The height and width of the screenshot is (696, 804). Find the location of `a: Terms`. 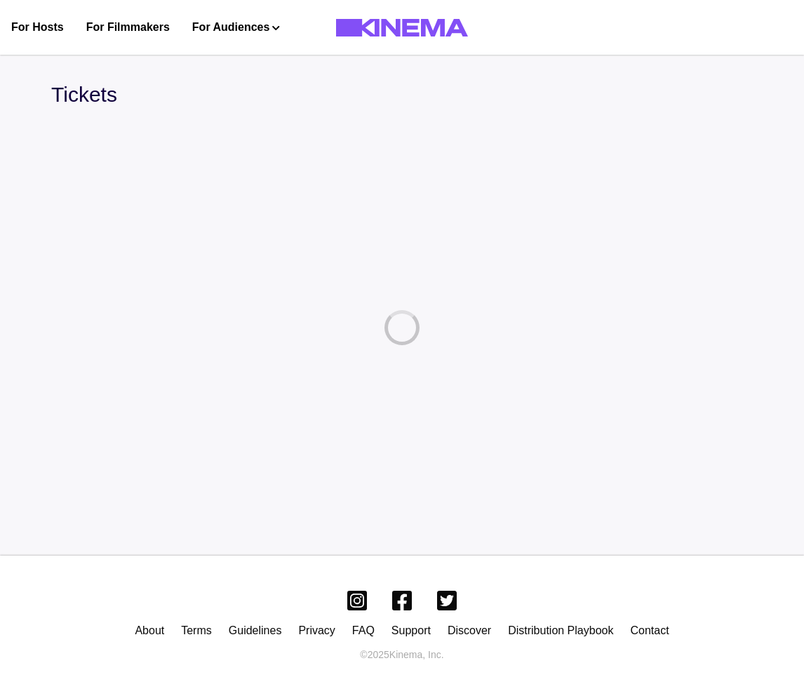

a: Terms is located at coordinates (196, 630).